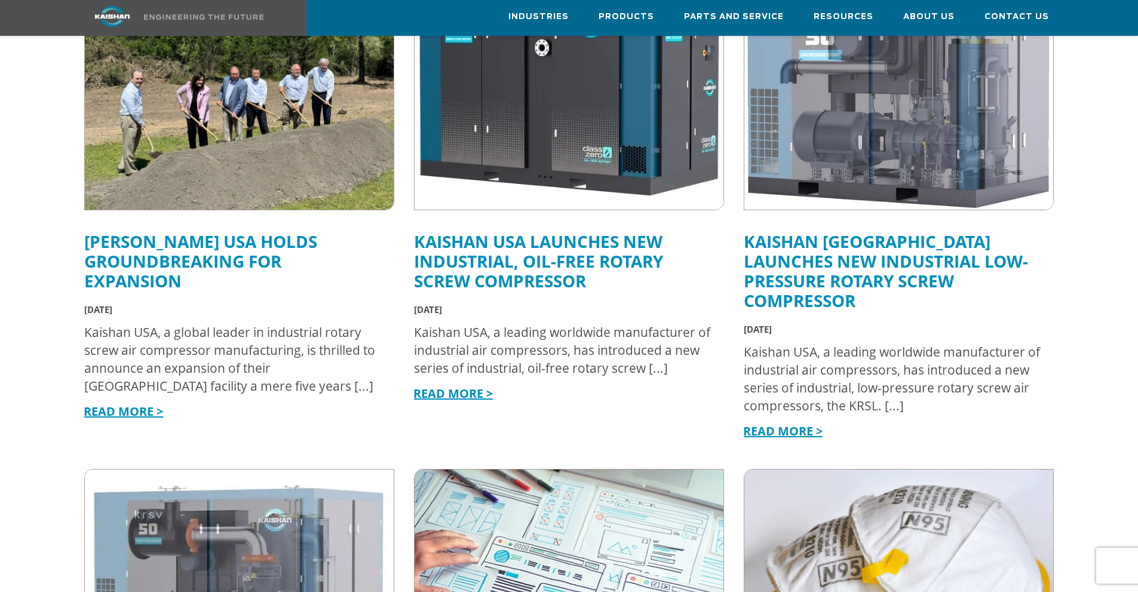 The image size is (1138, 592). Describe the element at coordinates (929, 17) in the screenshot. I see `a: About Us` at that location.